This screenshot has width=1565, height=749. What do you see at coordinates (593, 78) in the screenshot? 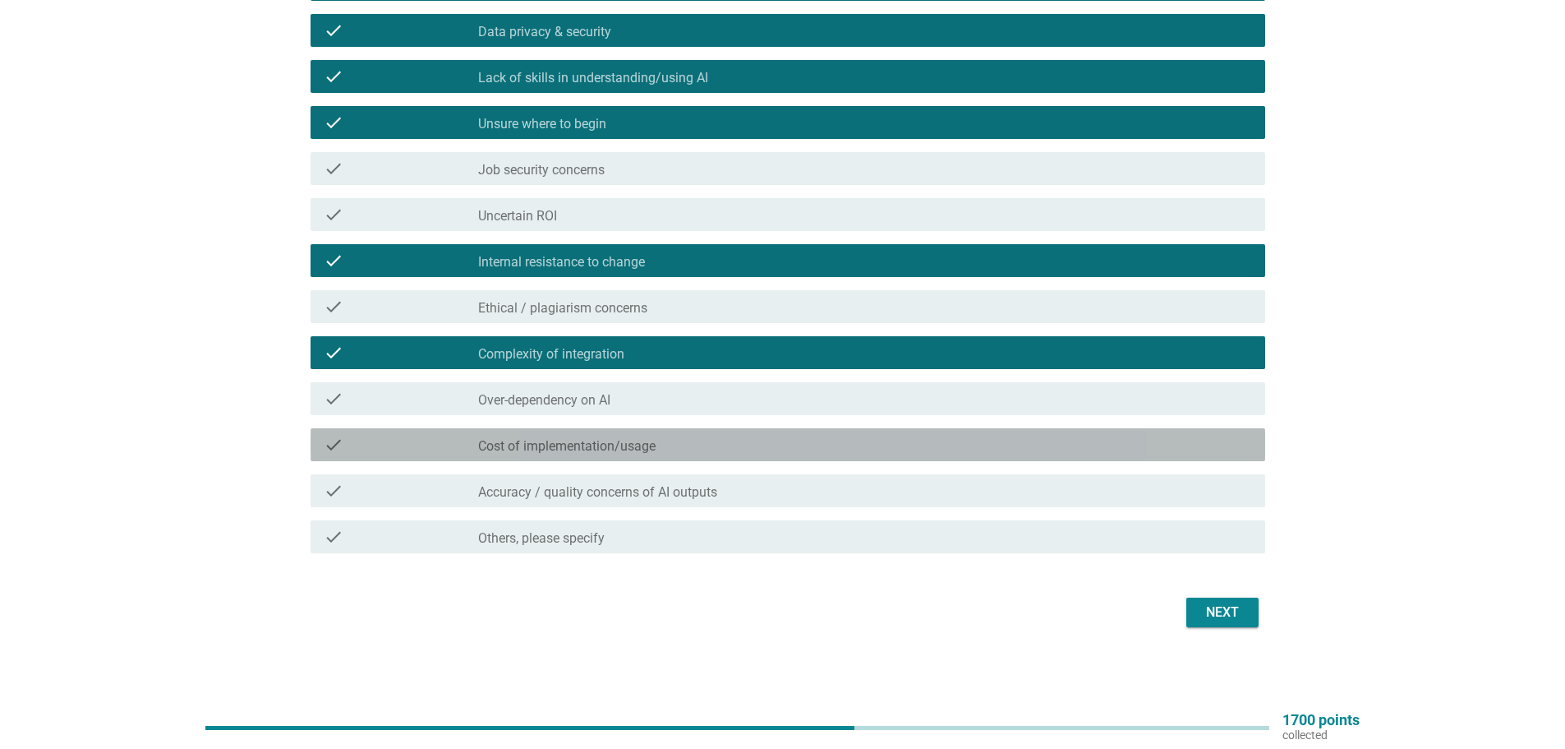
I see `label: Lack of skills in understanding/using AI` at bounding box center [593, 78].